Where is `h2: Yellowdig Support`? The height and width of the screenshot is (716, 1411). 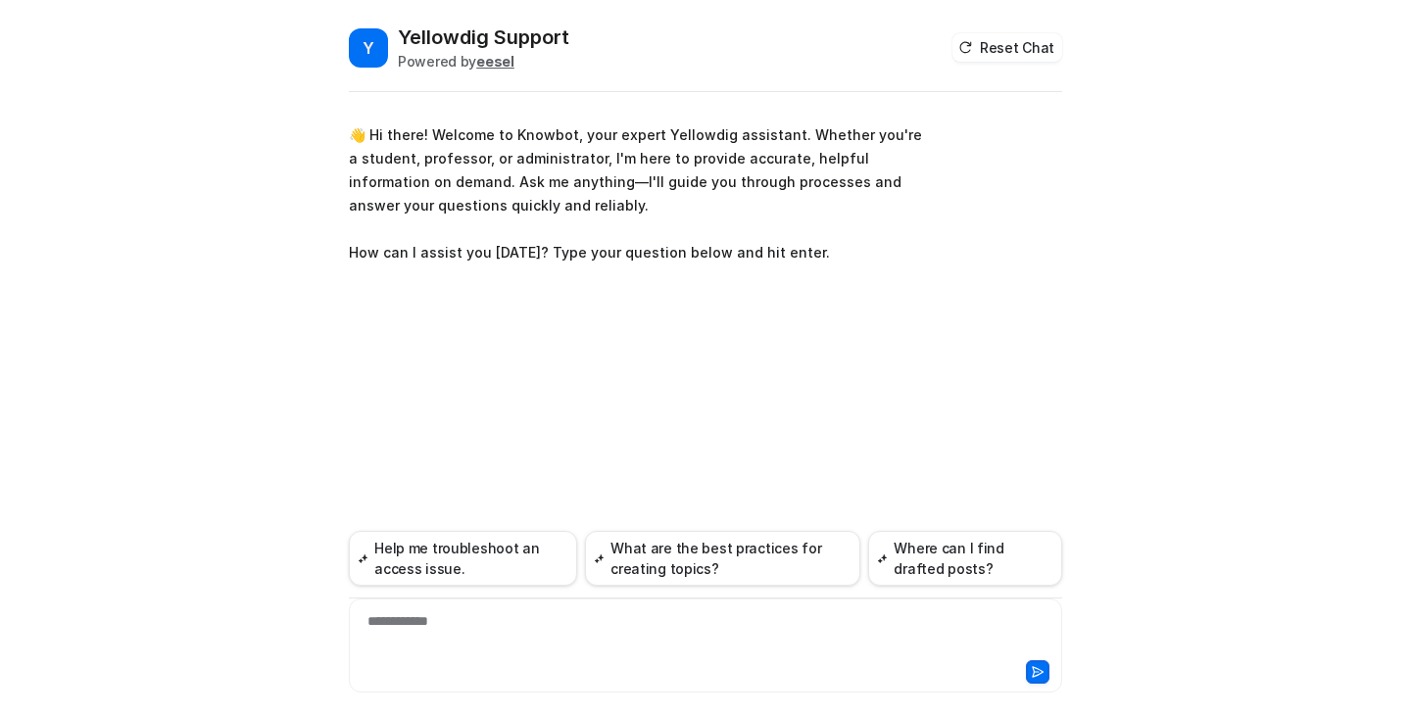
h2: Yellowdig Support is located at coordinates (483, 37).